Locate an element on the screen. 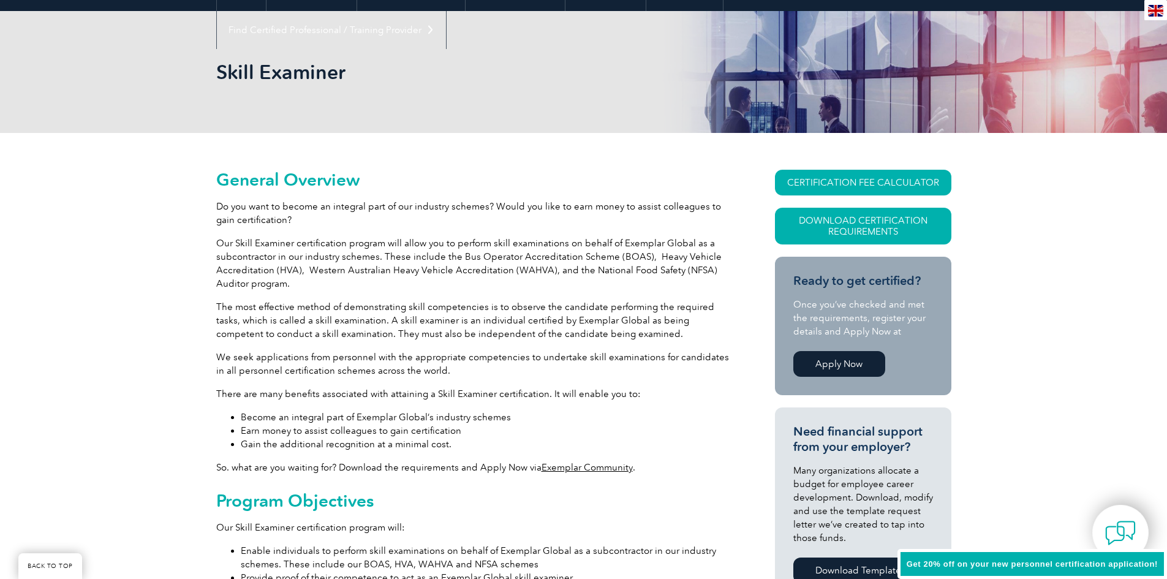  li: Earn money to assist colleagues to gain certification is located at coordinates (486, 431).